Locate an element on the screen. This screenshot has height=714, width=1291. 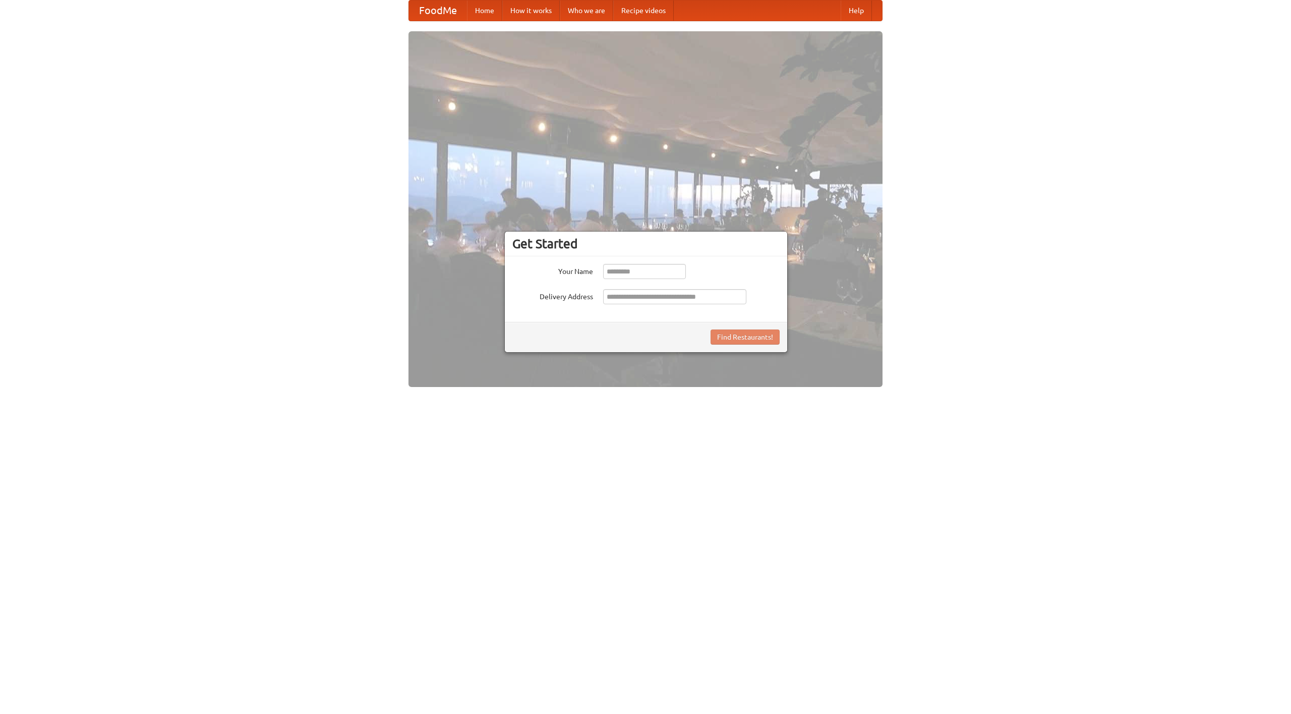
a: Recipe videos is located at coordinates (643, 11).